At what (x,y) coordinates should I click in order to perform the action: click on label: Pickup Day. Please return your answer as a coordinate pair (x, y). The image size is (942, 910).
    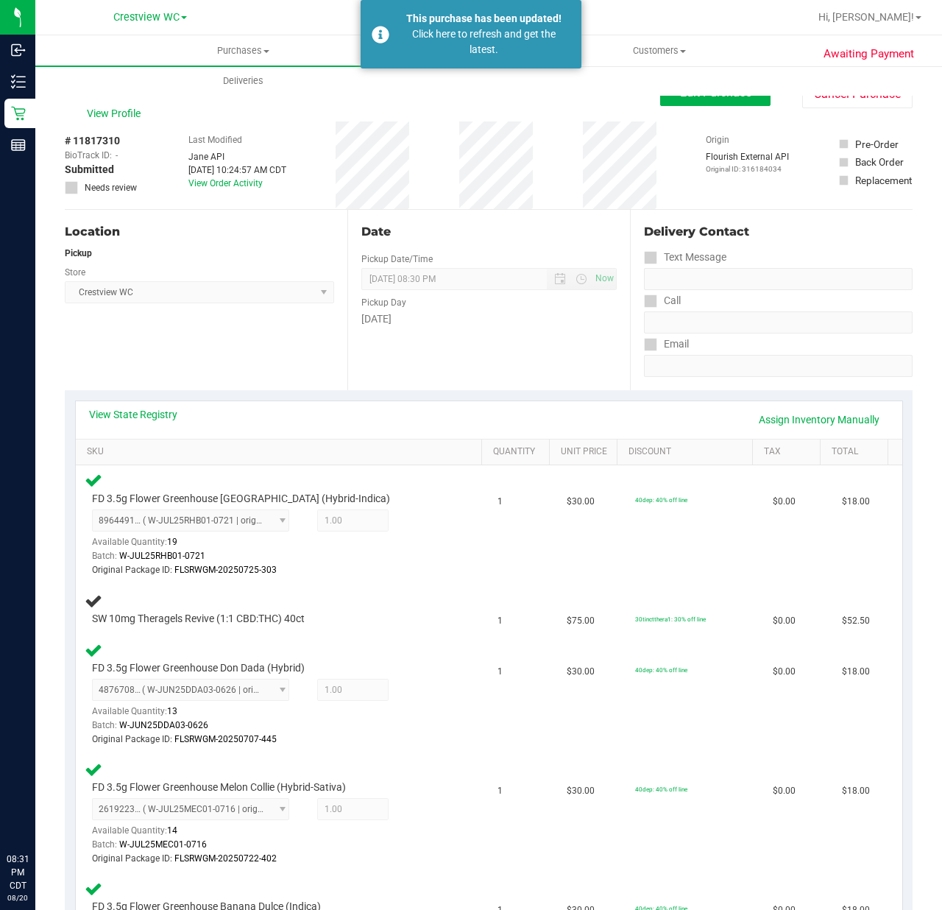
    Looking at the image, I should click on (384, 303).